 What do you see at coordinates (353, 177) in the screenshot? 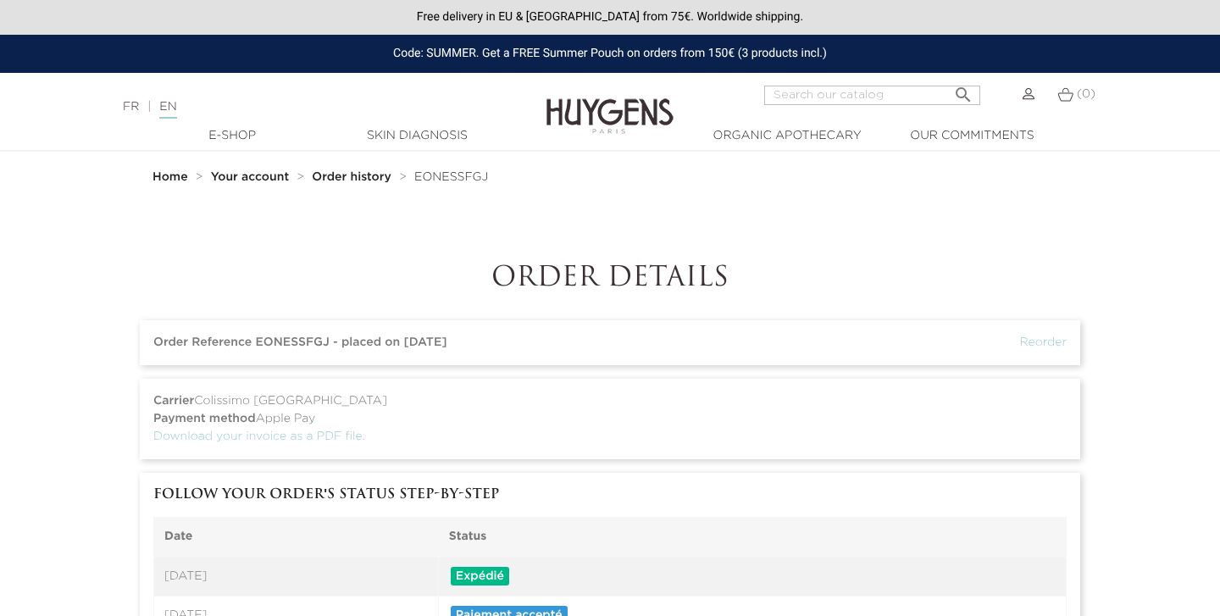
I see `a: Order history` at bounding box center [353, 177].